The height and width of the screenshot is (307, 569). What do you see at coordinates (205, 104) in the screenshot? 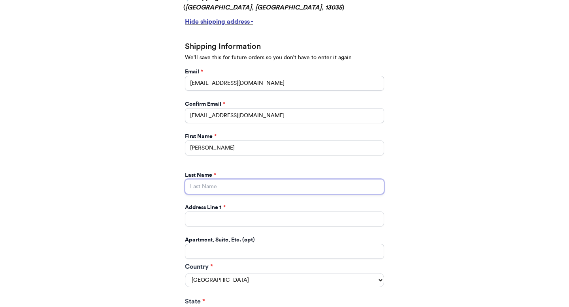
I see `label: Confirm Email` at bounding box center [205, 104].